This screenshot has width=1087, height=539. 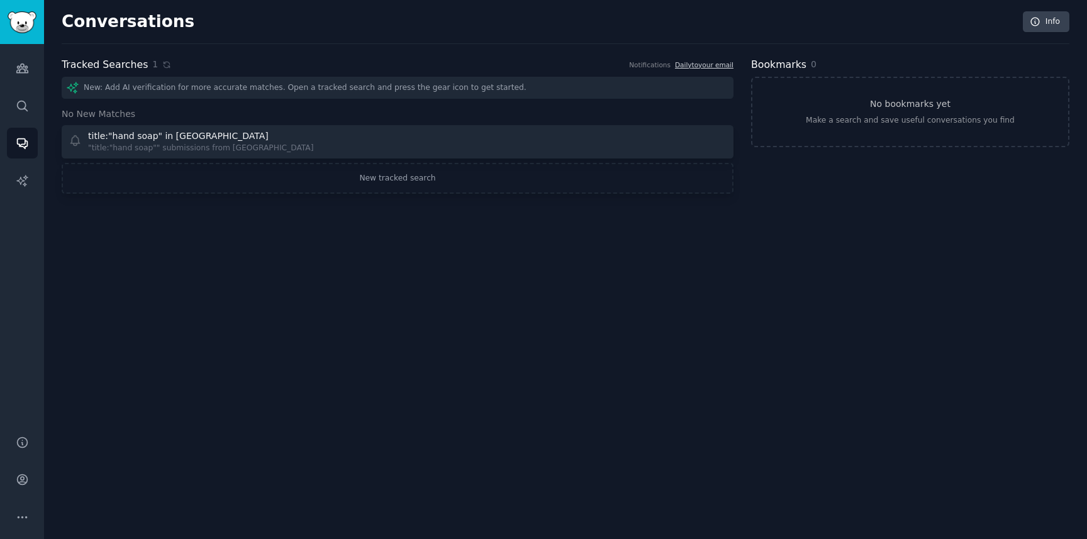 I want to click on h3: No bookmarks yet, so click(x=911, y=104).